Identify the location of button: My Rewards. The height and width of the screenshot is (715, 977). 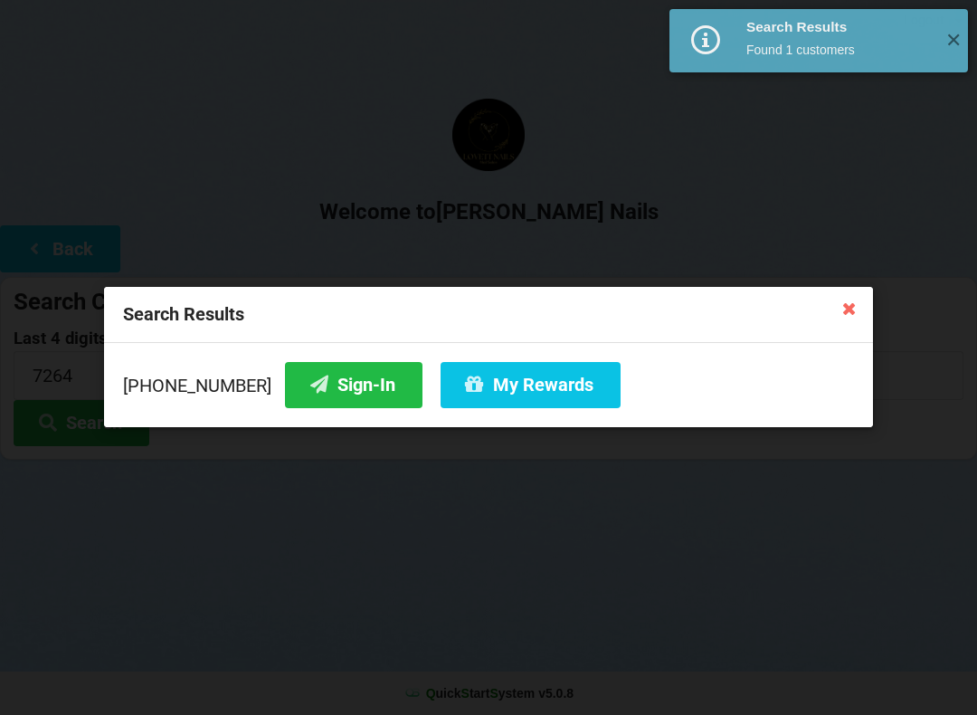
(530, 384).